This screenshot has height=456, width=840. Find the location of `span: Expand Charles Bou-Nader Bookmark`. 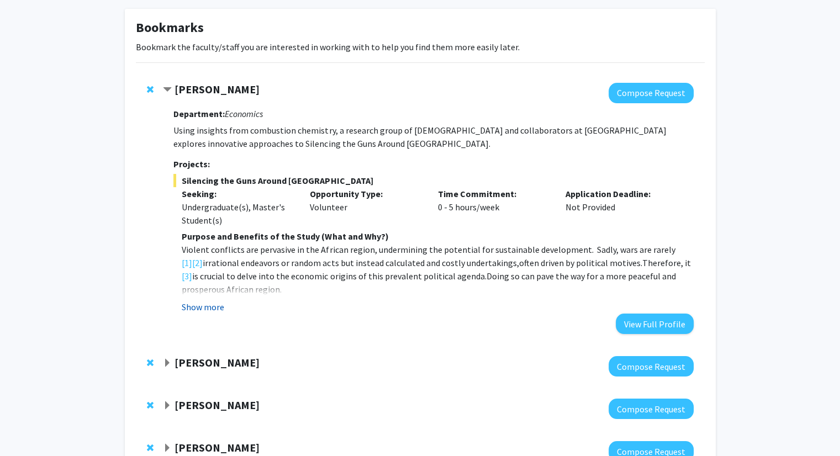

span: Expand Charles Bou-Nader Bookmark is located at coordinates (167, 448).